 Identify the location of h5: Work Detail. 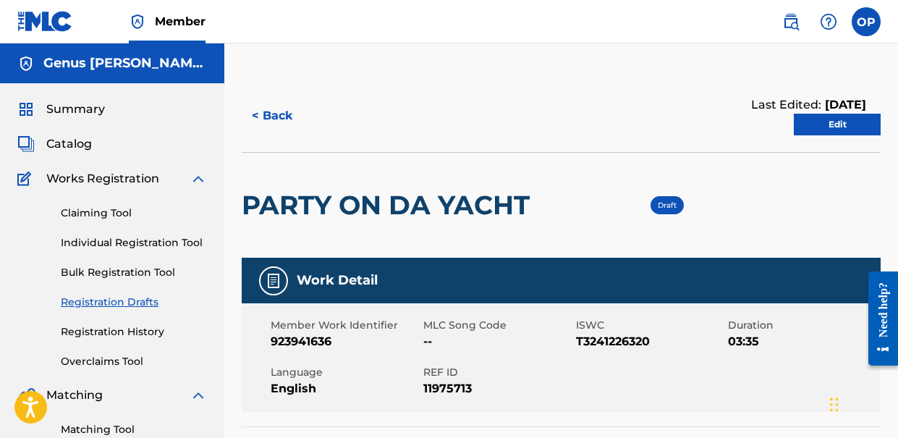
(337, 280).